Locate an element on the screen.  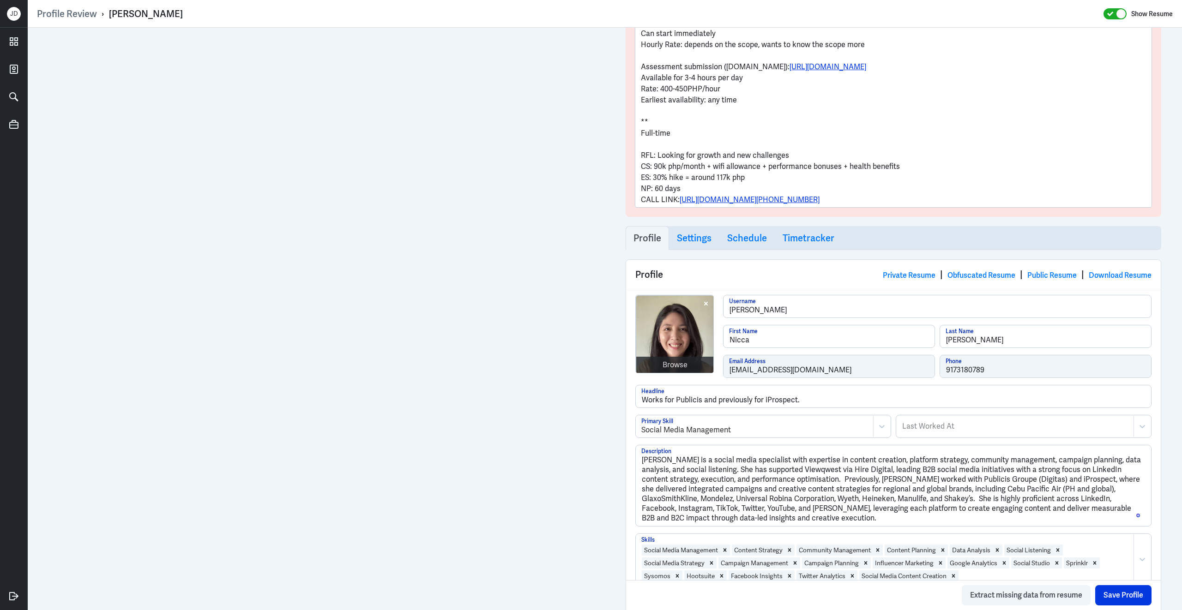
input: Phone is located at coordinates (1045, 367).